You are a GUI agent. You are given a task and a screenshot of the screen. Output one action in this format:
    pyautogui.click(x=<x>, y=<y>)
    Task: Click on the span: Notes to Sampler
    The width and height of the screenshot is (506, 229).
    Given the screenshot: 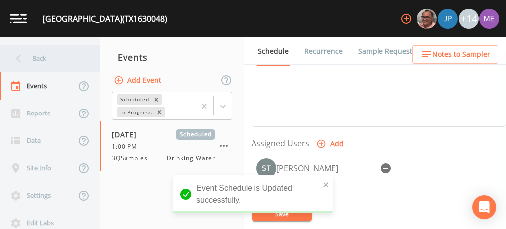 What is the action you would take?
    pyautogui.click(x=462, y=54)
    